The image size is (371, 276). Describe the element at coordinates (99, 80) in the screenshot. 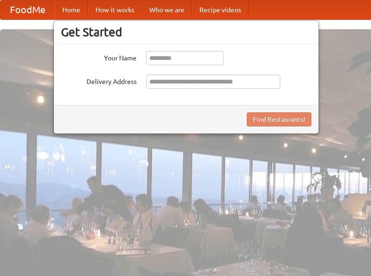

I see `label: Delivery Address` at that location.